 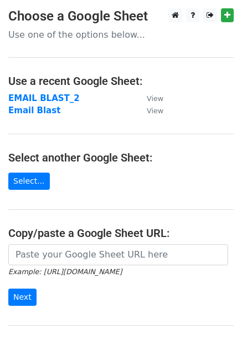 What do you see at coordinates (29, 181) in the screenshot?
I see `a: Select...` at bounding box center [29, 181].